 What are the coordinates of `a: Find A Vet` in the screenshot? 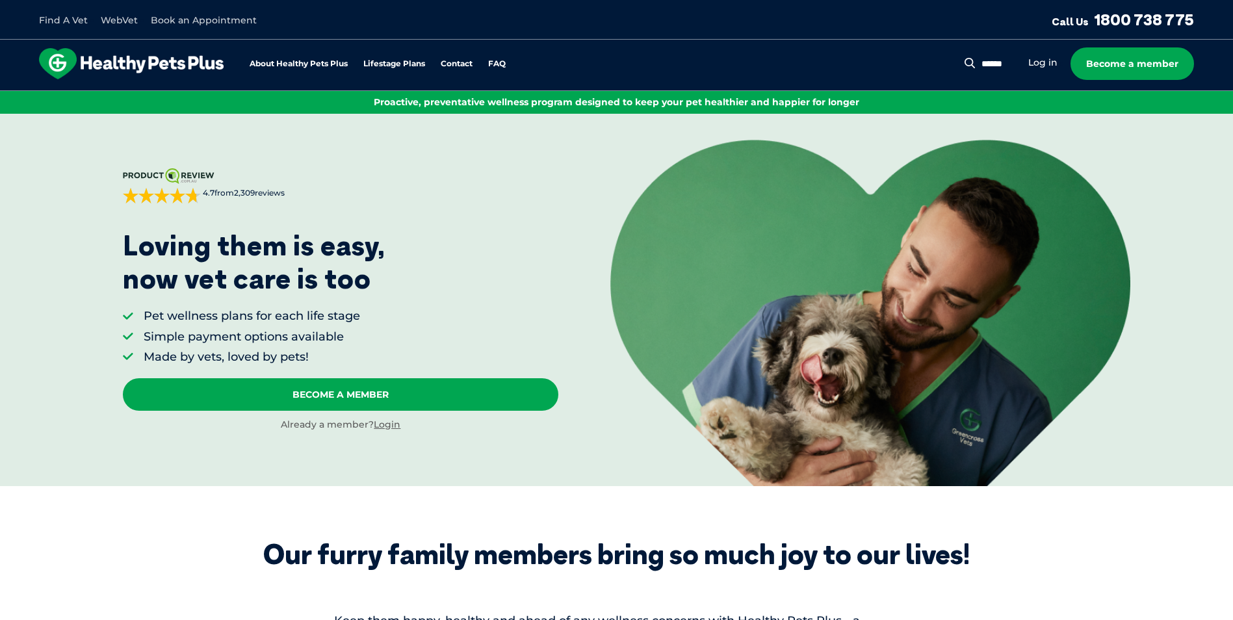 It's located at (63, 20).